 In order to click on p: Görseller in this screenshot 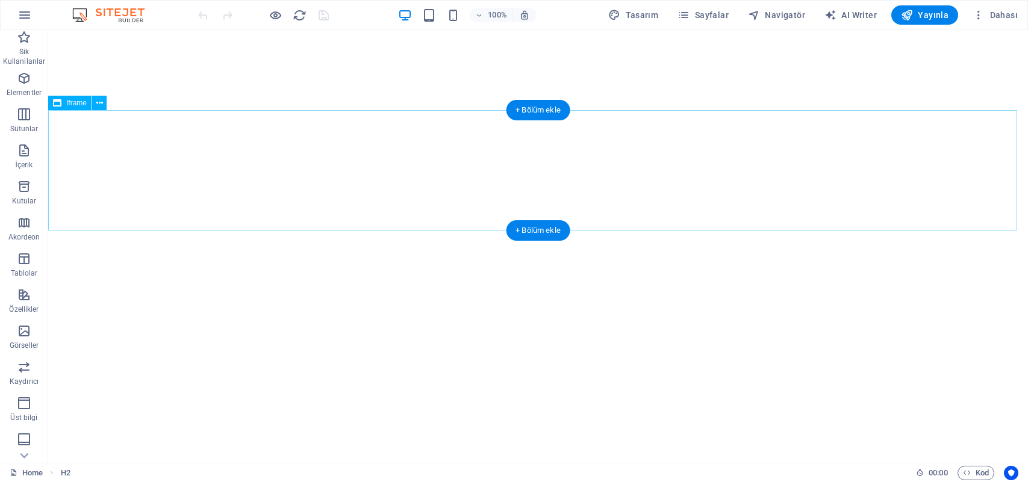, I will do `click(24, 346)`.